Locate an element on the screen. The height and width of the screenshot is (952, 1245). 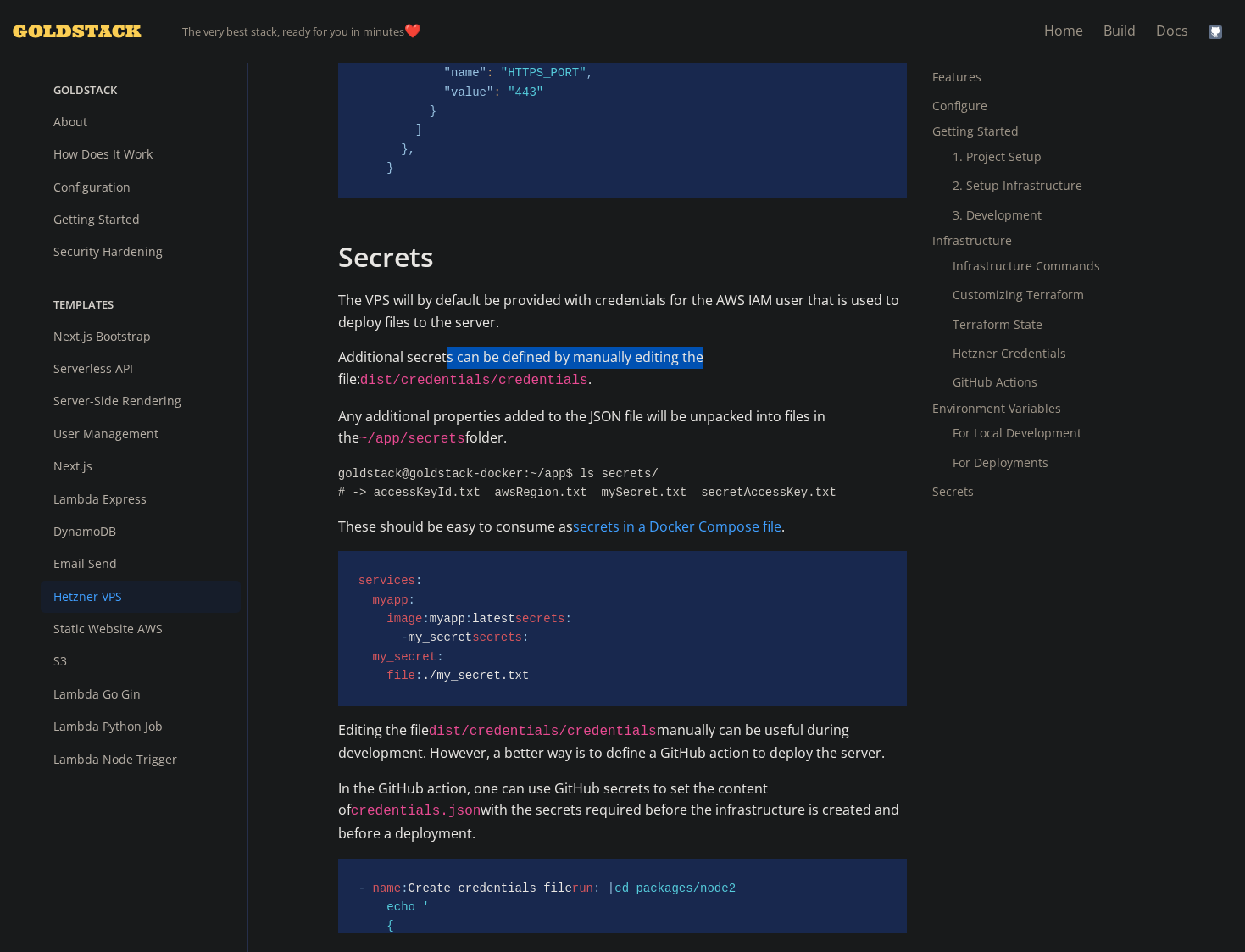
span: services is located at coordinates (387, 580).